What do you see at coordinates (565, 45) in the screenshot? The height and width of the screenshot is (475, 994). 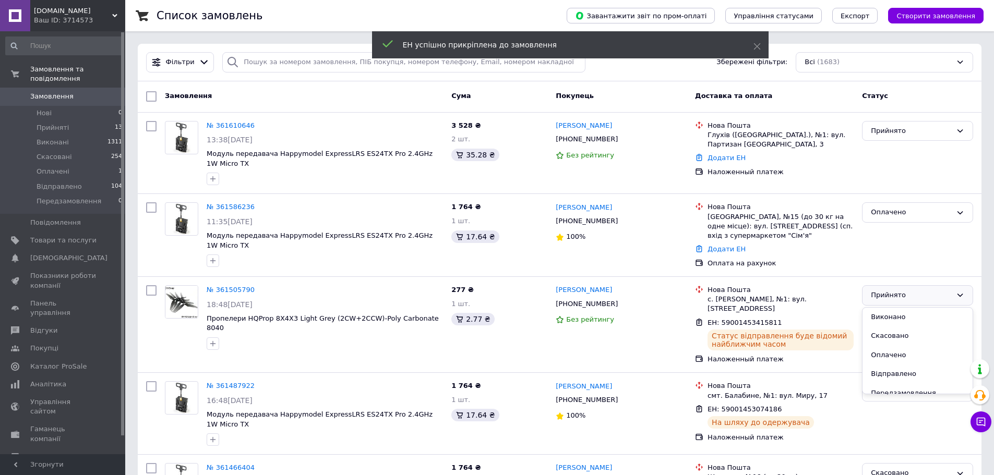 I see `div: ЕН успішно прикріплена до замовлення` at bounding box center [565, 45].